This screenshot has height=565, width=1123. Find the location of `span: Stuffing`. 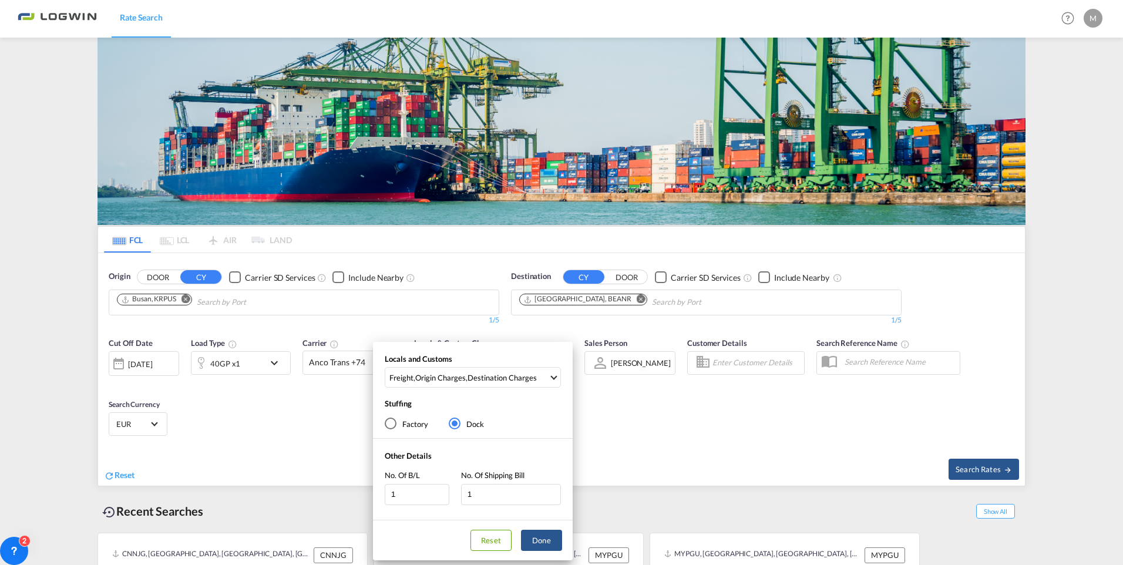

span: Stuffing is located at coordinates (398, 403).